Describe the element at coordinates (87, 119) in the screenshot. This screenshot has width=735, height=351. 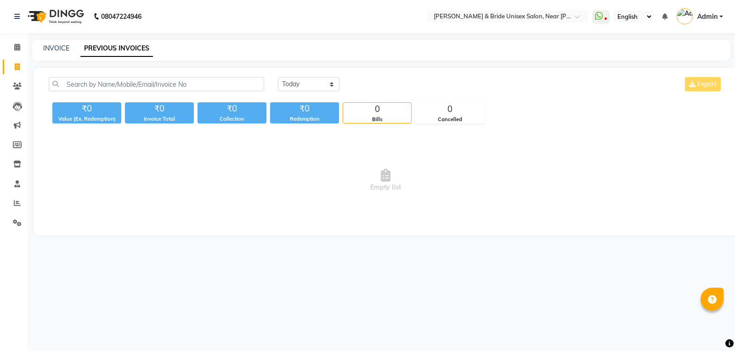
I see `div: Value (Ex. Redemption)` at that location.